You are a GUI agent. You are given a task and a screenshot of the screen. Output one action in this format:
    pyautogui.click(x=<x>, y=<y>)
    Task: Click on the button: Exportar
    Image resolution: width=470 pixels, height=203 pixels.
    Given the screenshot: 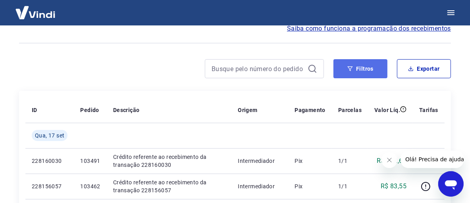 What is the action you would take?
    pyautogui.click(x=424, y=69)
    